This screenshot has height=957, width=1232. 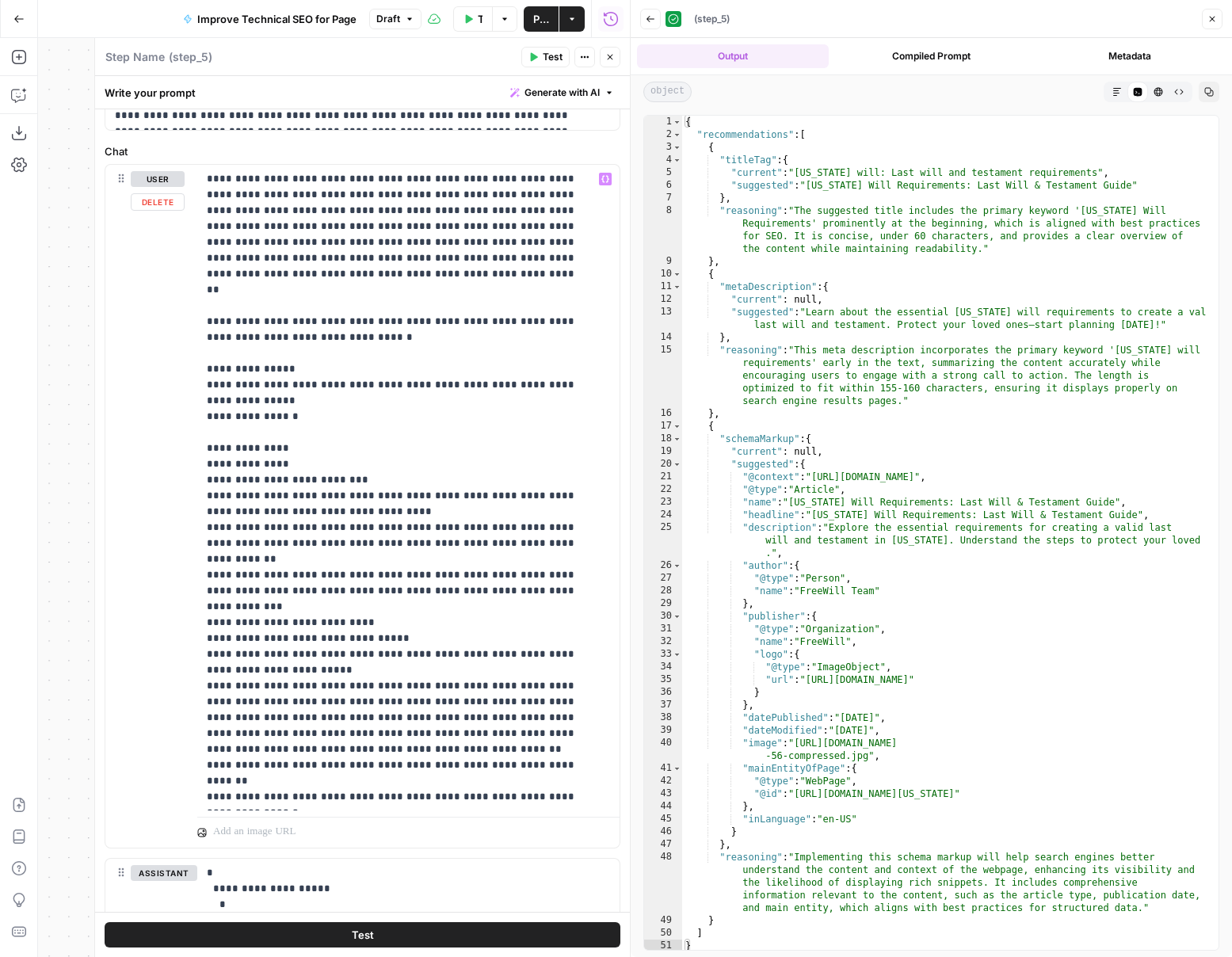 What do you see at coordinates (677, 426) in the screenshot?
I see `span: Toggle code folding, rows 17 through 49` at bounding box center [677, 426].